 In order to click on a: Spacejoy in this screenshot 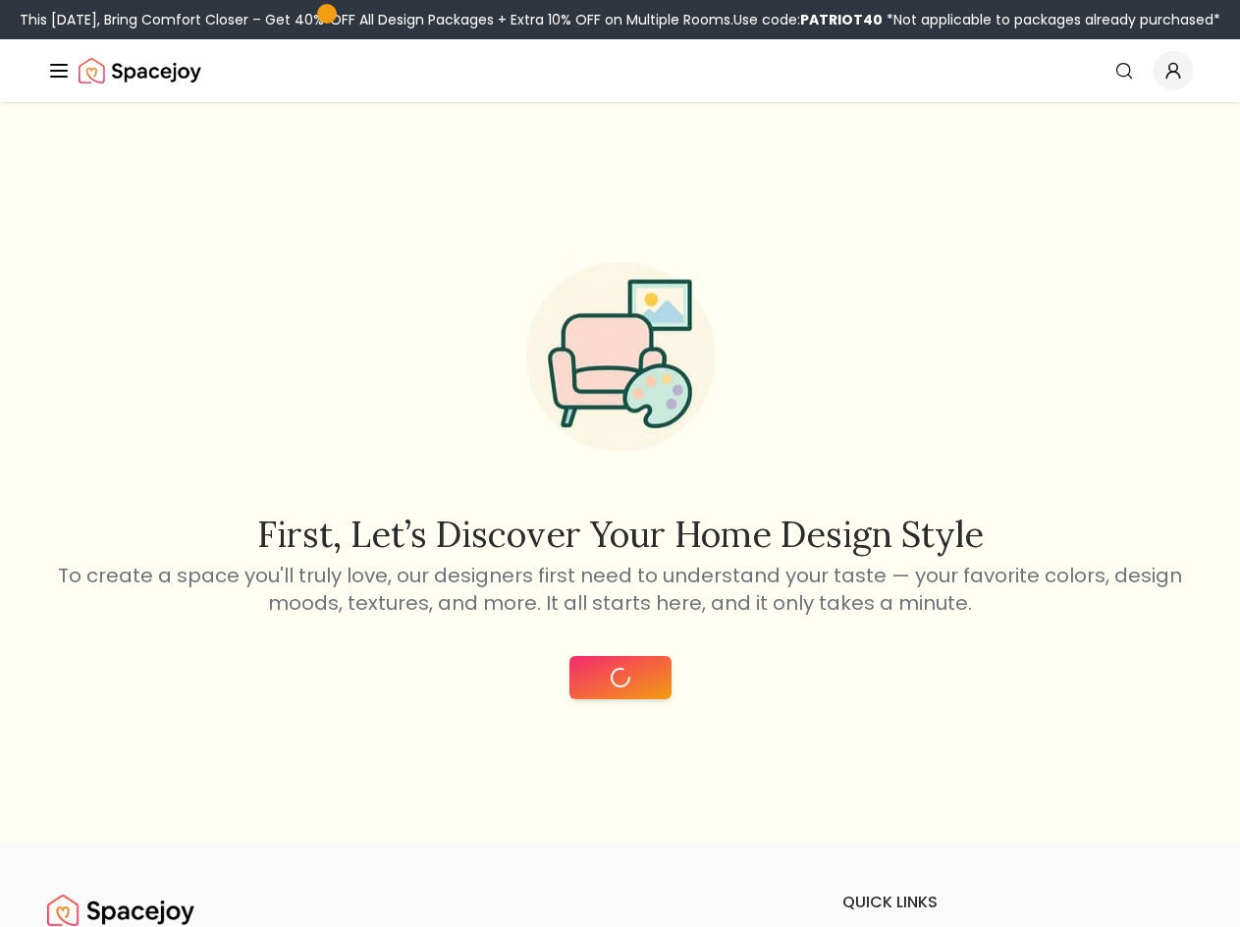, I will do `click(139, 71)`.